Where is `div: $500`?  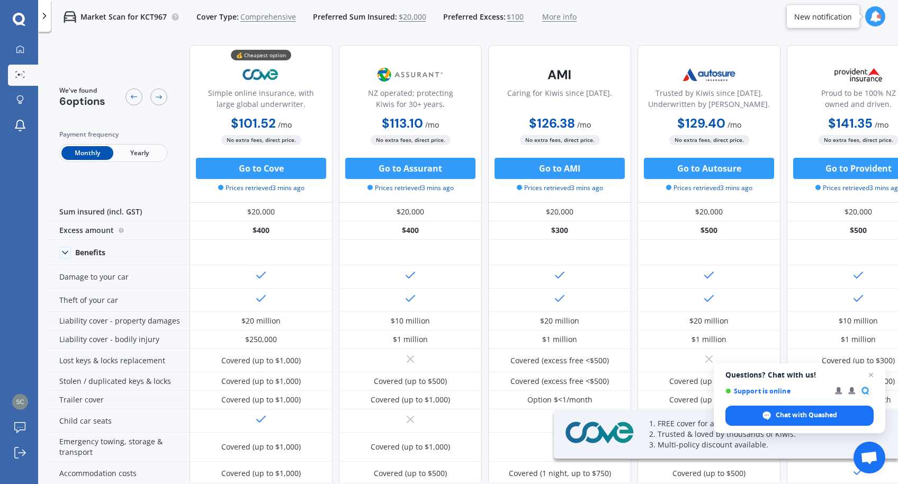 div: $500 is located at coordinates (709, 230).